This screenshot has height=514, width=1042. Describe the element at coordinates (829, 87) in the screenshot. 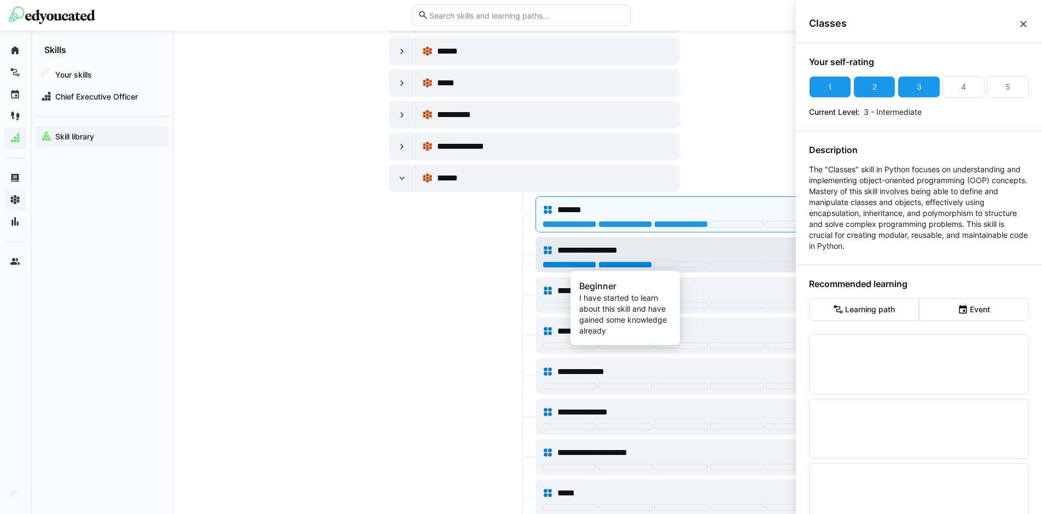

I see `div: 1` at that location.